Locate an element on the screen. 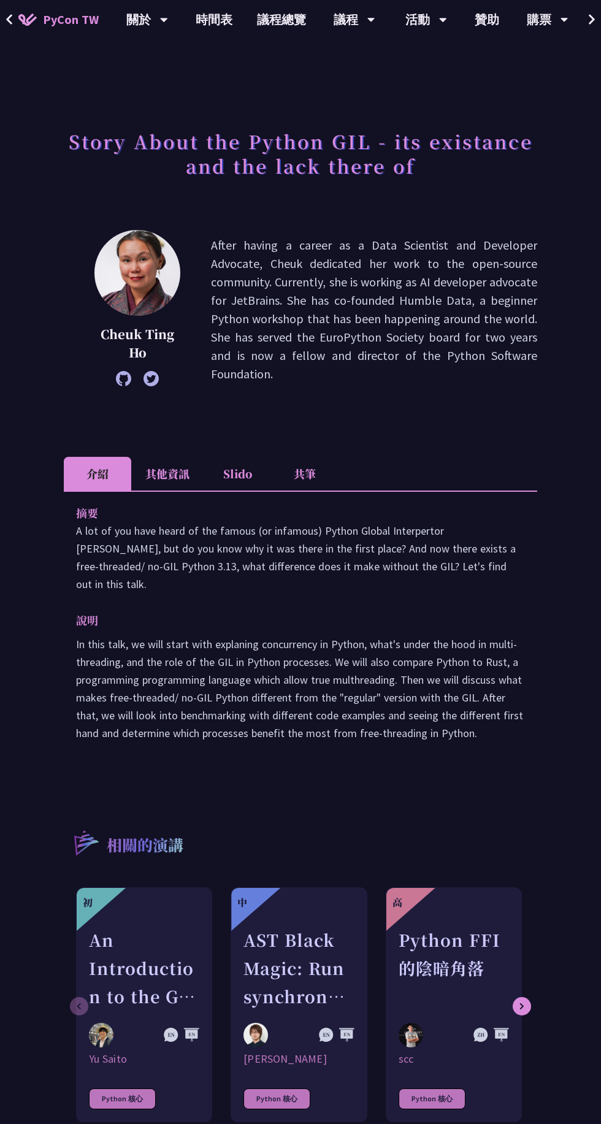 The width and height of the screenshot is (601, 1124). h1: Story About the Python GIL - its existance and the lack there of is located at coordinates (300, 153).